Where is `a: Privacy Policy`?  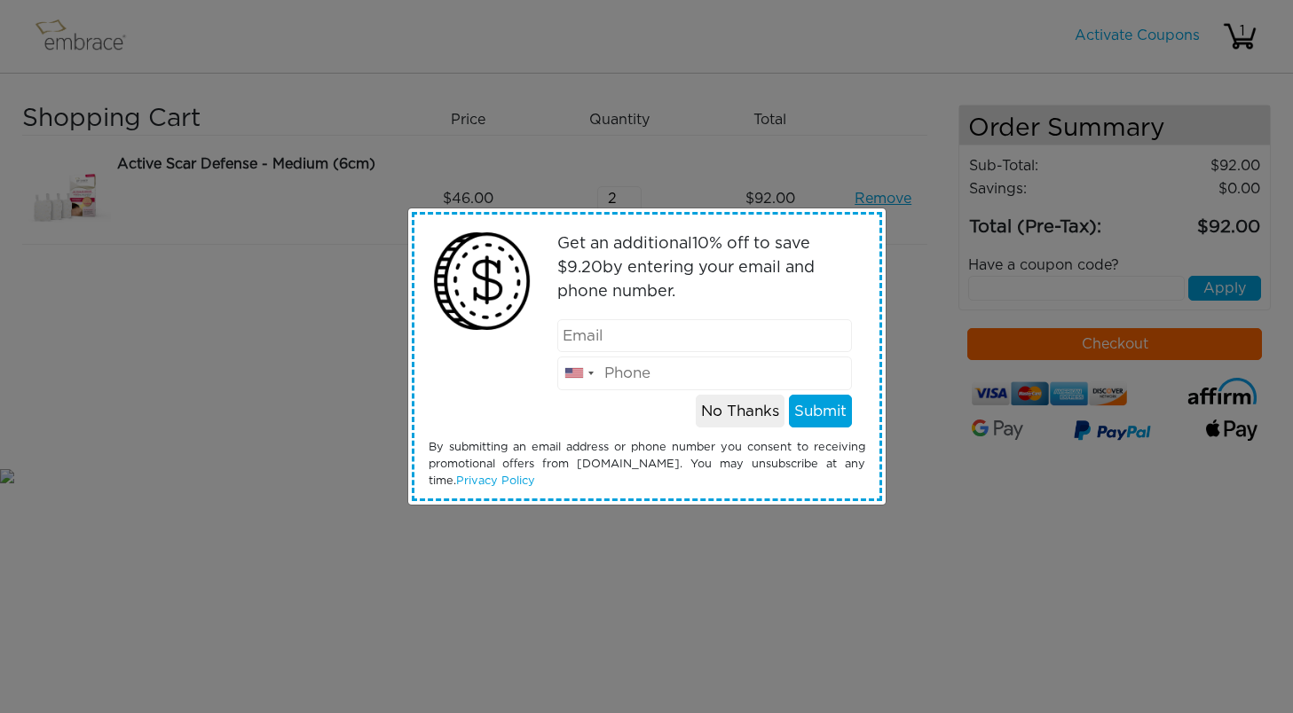 a: Privacy Policy is located at coordinates (495, 481).